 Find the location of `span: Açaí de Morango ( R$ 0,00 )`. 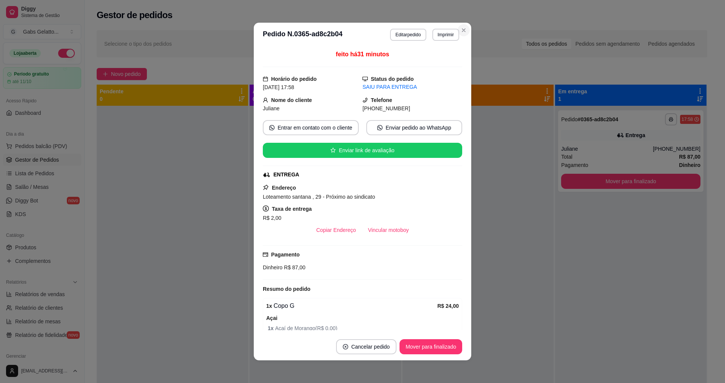

span: Açaí de Morango ( R$ 0,00 ) is located at coordinates (363, 328).